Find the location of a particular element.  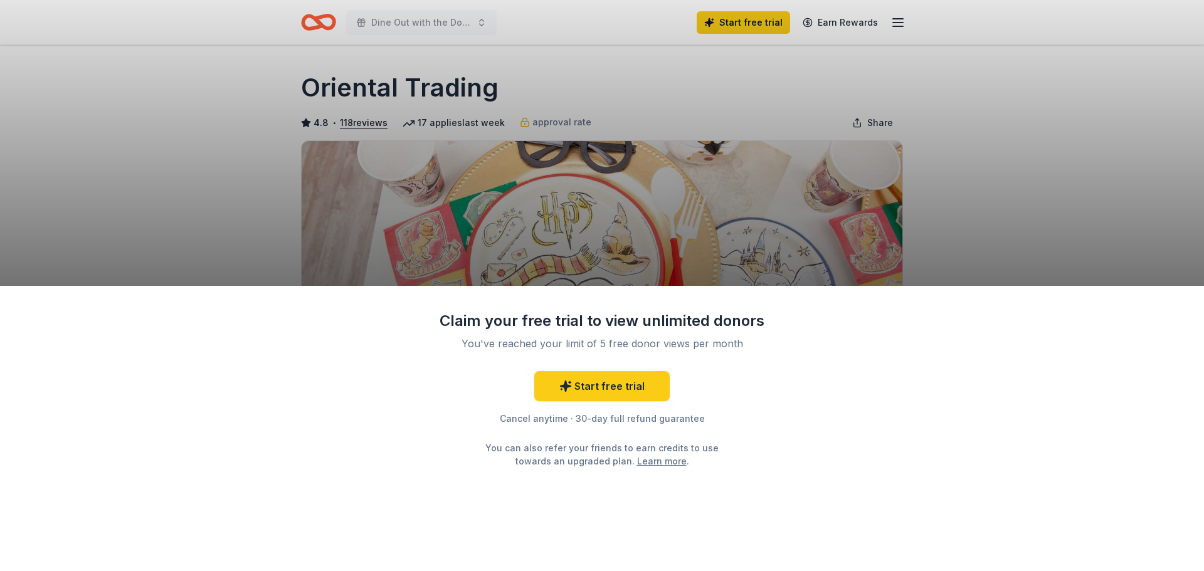

div: You can also refer your friends to earn credits to use towards an upgraded plan. . is located at coordinates (602, 454).